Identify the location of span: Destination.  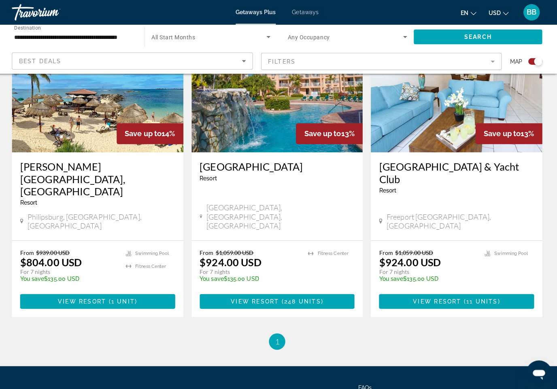
(32, 28).